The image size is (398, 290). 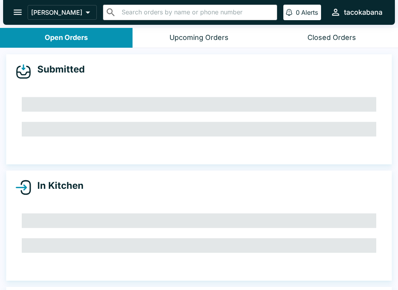 I want to click on p: Alerts, so click(x=309, y=12).